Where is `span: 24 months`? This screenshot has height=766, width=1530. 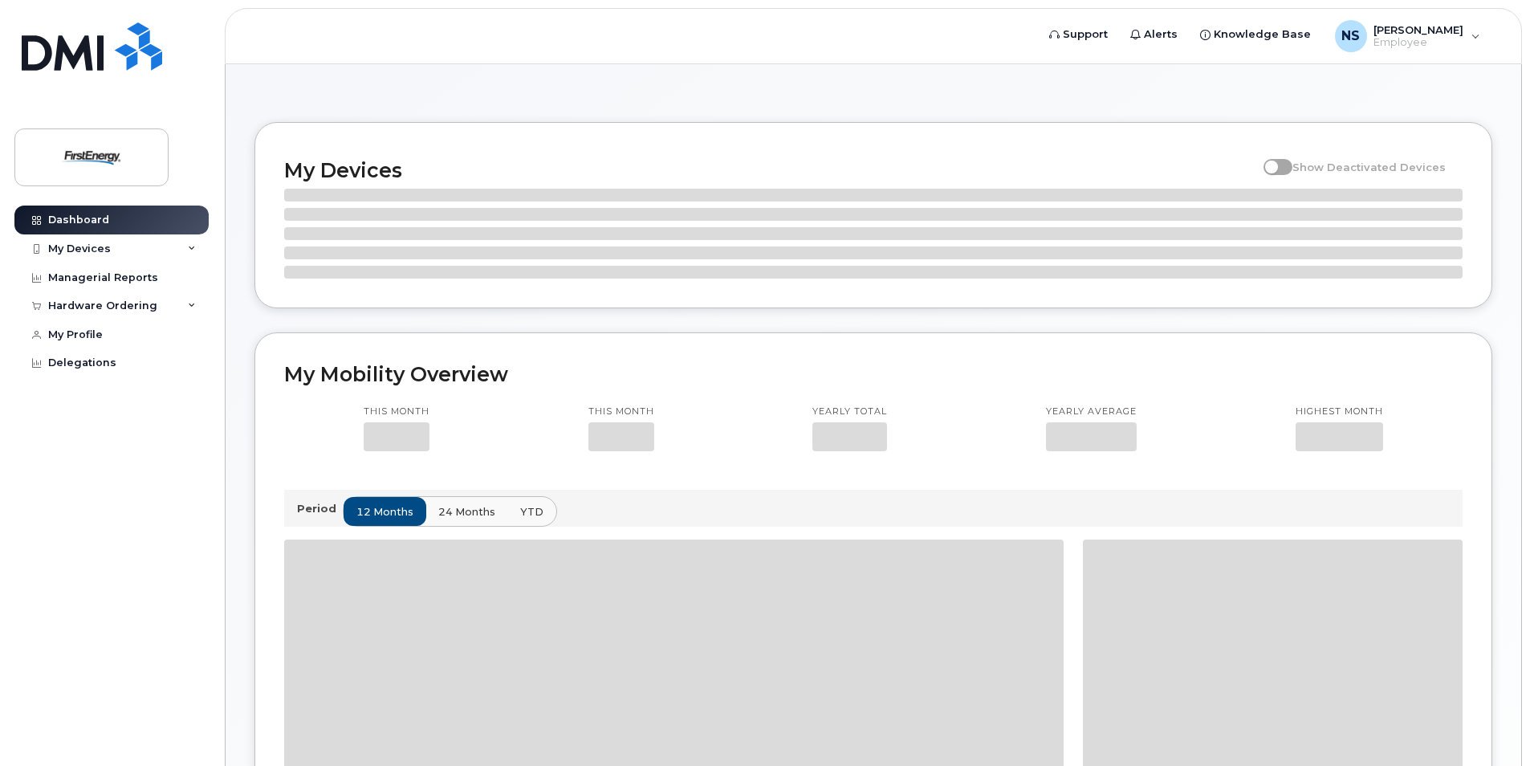
span: 24 months is located at coordinates (467, 511).